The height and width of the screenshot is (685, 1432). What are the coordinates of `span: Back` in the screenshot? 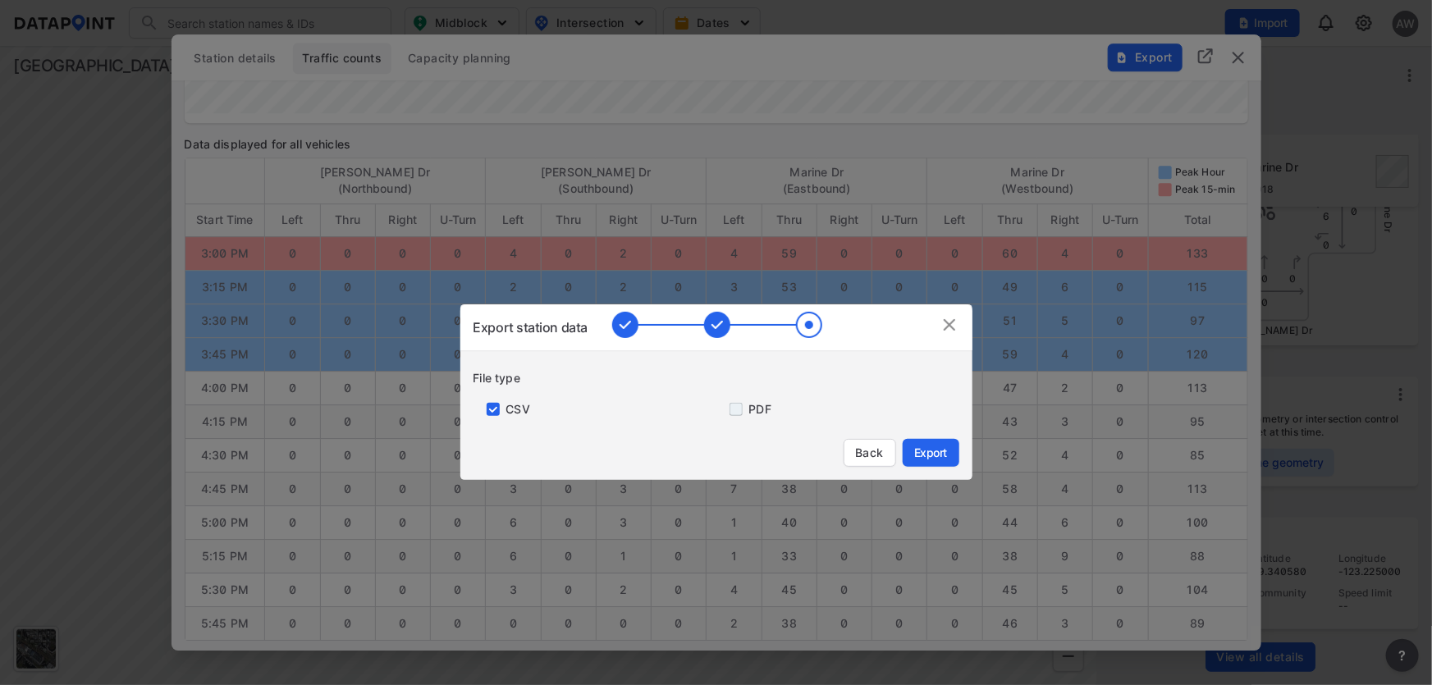 It's located at (870, 453).